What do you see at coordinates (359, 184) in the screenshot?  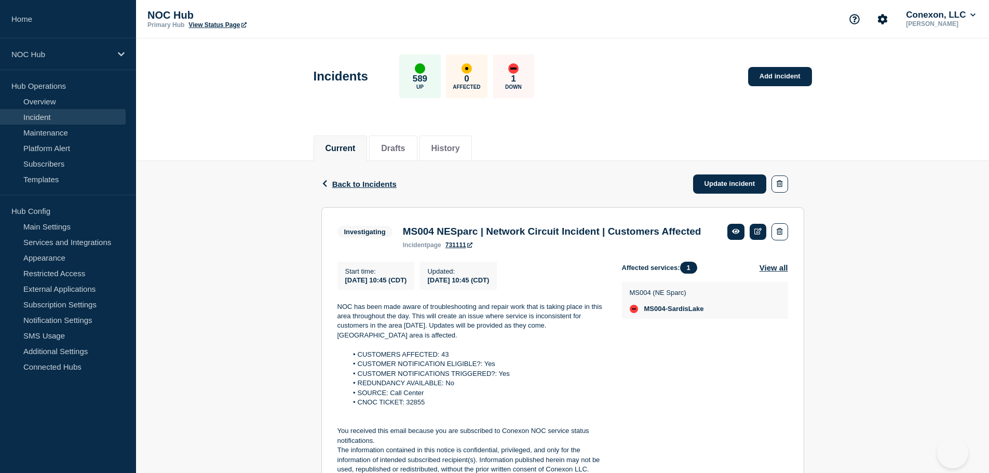 I see `button: Back to Incidents` at bounding box center [359, 184].